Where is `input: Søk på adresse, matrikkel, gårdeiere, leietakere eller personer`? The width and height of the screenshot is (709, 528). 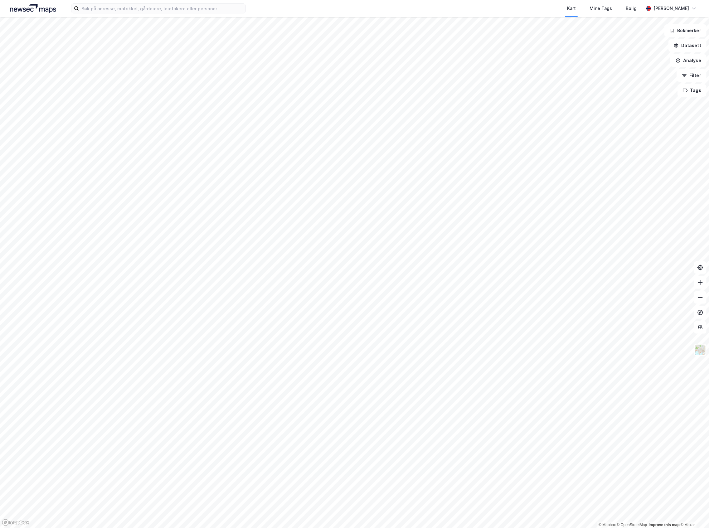
input: Søk på adresse, matrikkel, gårdeiere, leietakere eller personer is located at coordinates (162, 8).